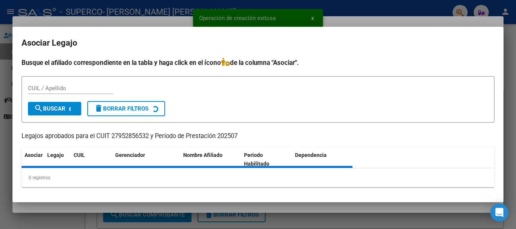  Describe the element at coordinates (99, 108) in the screenshot. I see `mat-icon: delete` at that location.